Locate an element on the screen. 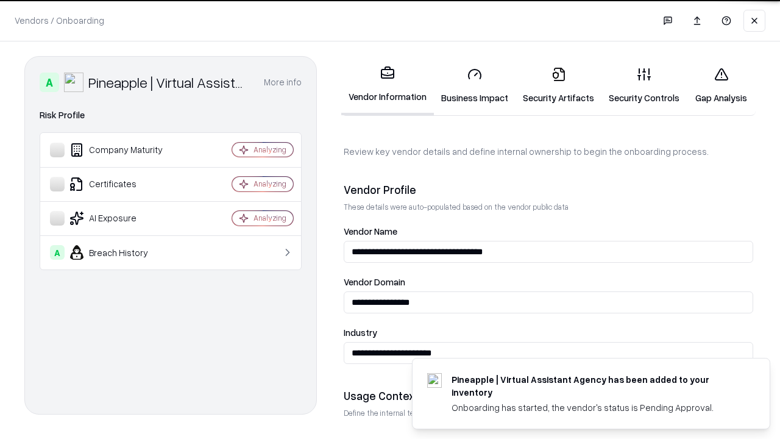 This screenshot has width=780, height=439. p: Review key vendor details and define internal ownership to begin the onboarding process. is located at coordinates (548, 151).